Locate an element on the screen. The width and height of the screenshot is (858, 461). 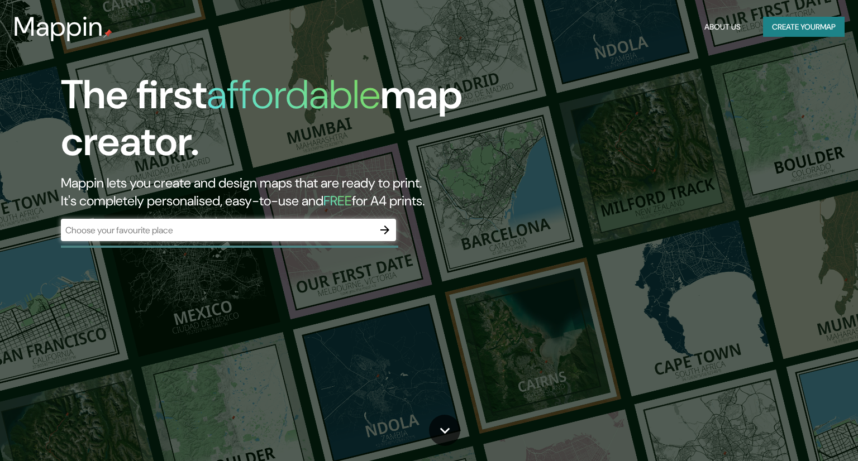
h2: Mappin lets you create and design maps that are ready to print. It's completely personalised, eas... is located at coordinates (275, 192).